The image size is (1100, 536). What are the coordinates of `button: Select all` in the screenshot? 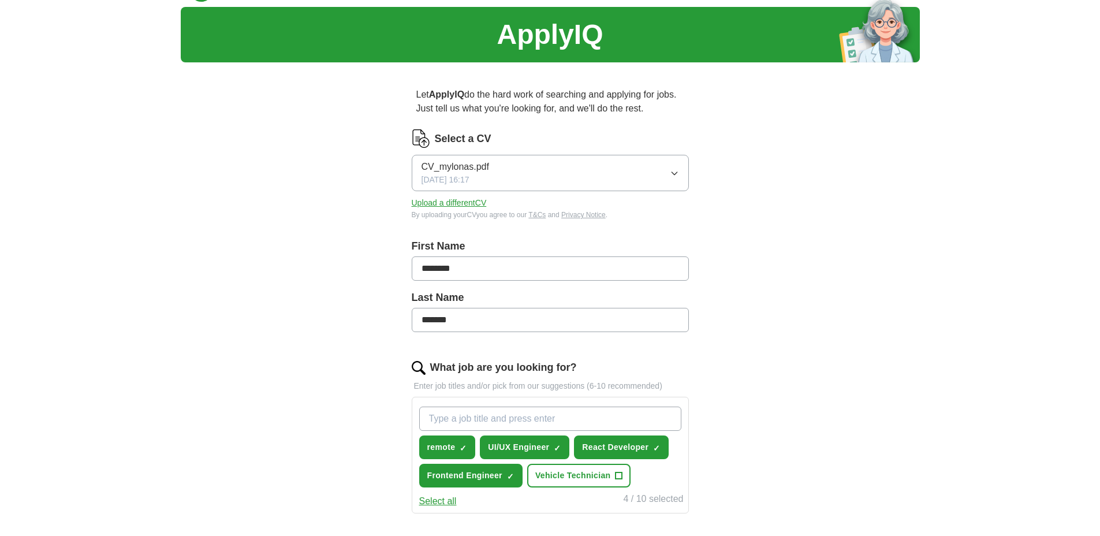 It's located at (438, 501).